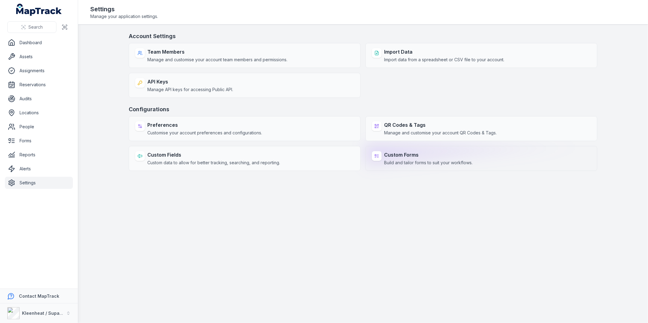 The width and height of the screenshot is (648, 323). I want to click on a: Import DataImport data from a spreadsheet or CSV file to your account., so click(481, 55).